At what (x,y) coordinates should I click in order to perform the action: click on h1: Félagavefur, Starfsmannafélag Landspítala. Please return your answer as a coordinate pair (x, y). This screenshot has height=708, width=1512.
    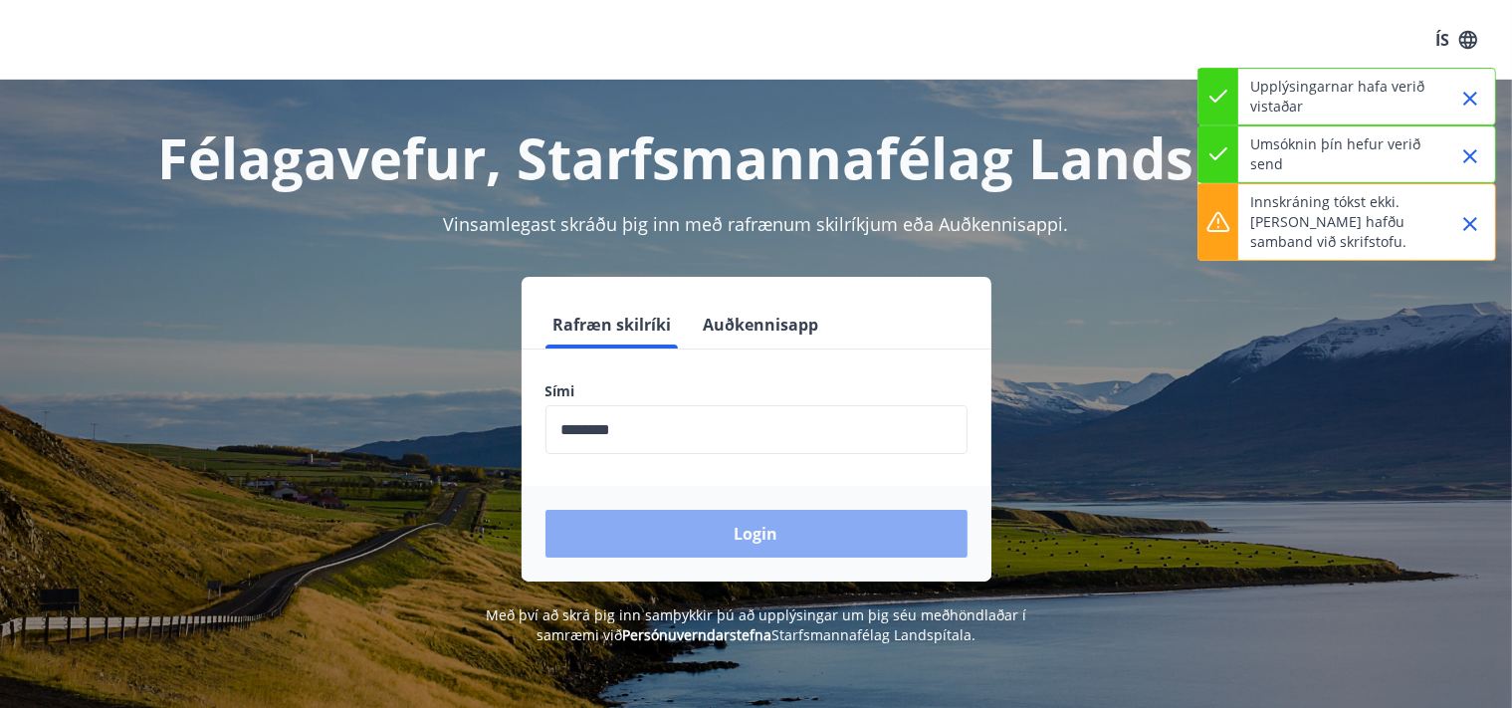
    Looking at the image, I should click on (756, 157).